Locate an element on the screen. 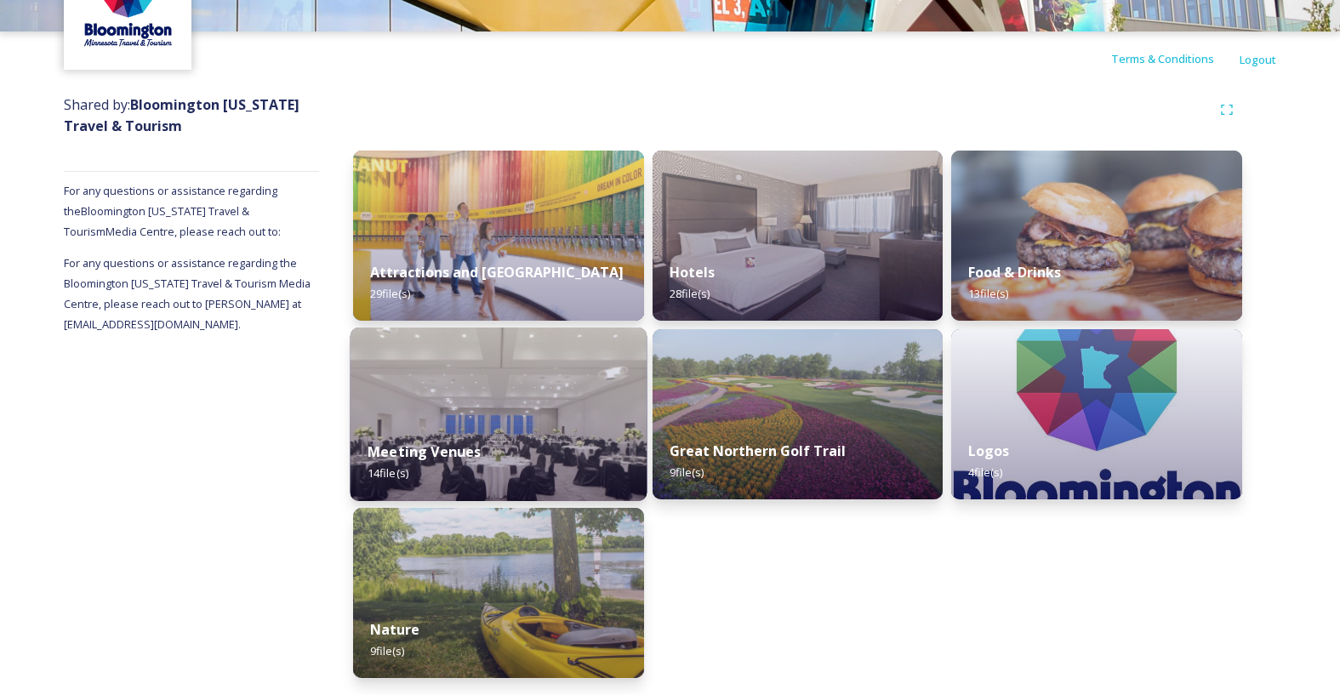  img: Bloomington_VerticallogoFullColor.jpg is located at coordinates (1096, 414).